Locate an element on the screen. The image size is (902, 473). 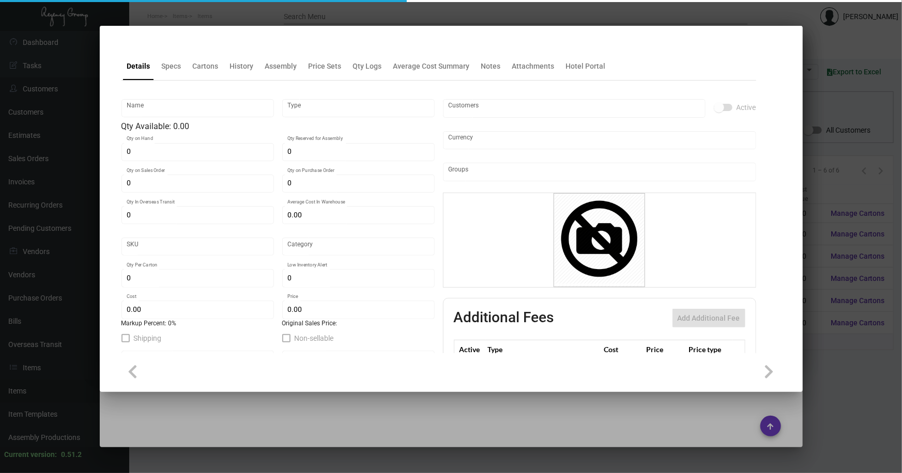
th: Price type is located at coordinates (709, 349).